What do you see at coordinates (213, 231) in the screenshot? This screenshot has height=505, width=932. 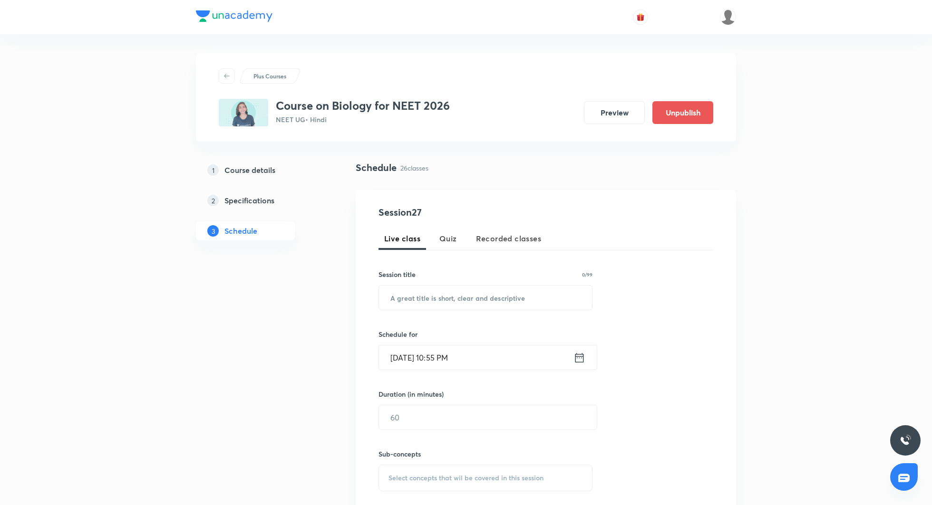 I see `p: 3` at bounding box center [213, 231].